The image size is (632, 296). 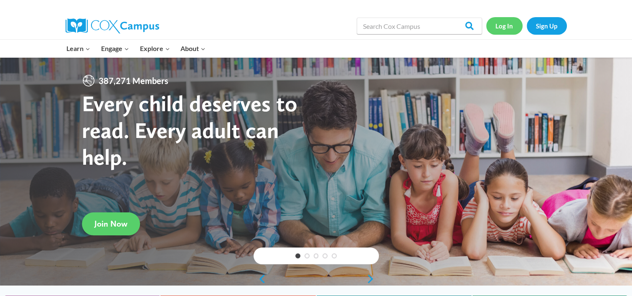 What do you see at coordinates (325, 256) in the screenshot?
I see `a: 4` at bounding box center [325, 256].